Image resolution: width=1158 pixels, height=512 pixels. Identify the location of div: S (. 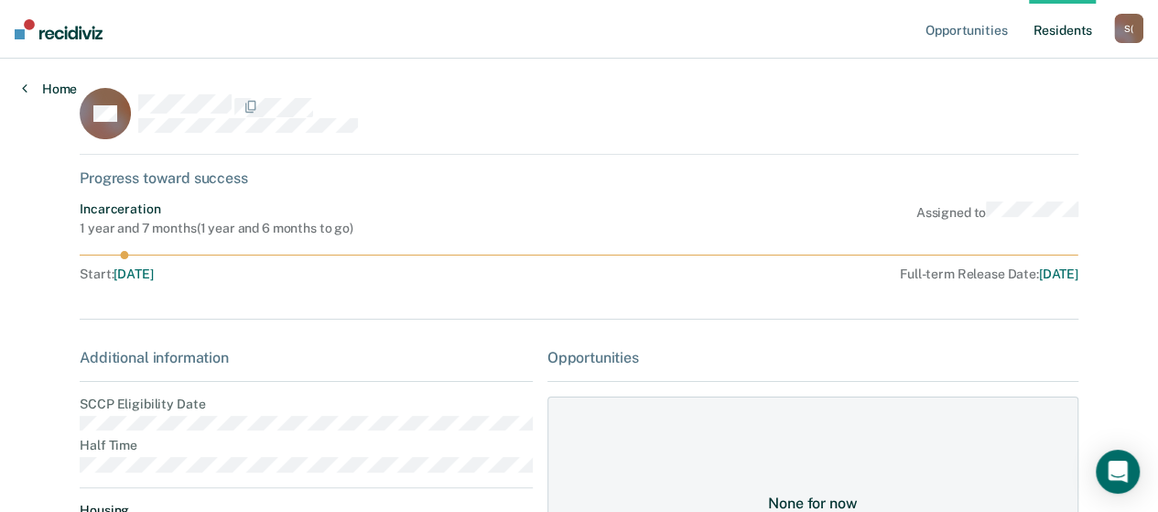
(1129, 28).